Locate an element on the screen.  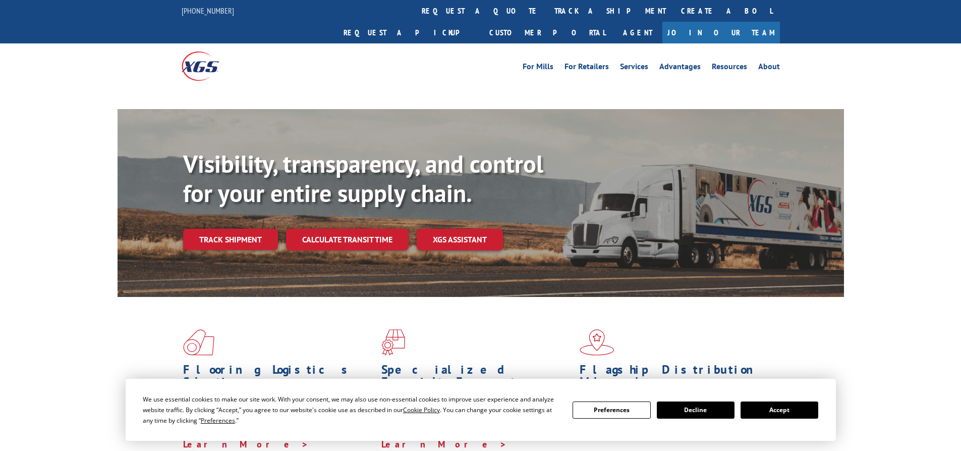
a: Request a pickup is located at coordinates (409, 32).